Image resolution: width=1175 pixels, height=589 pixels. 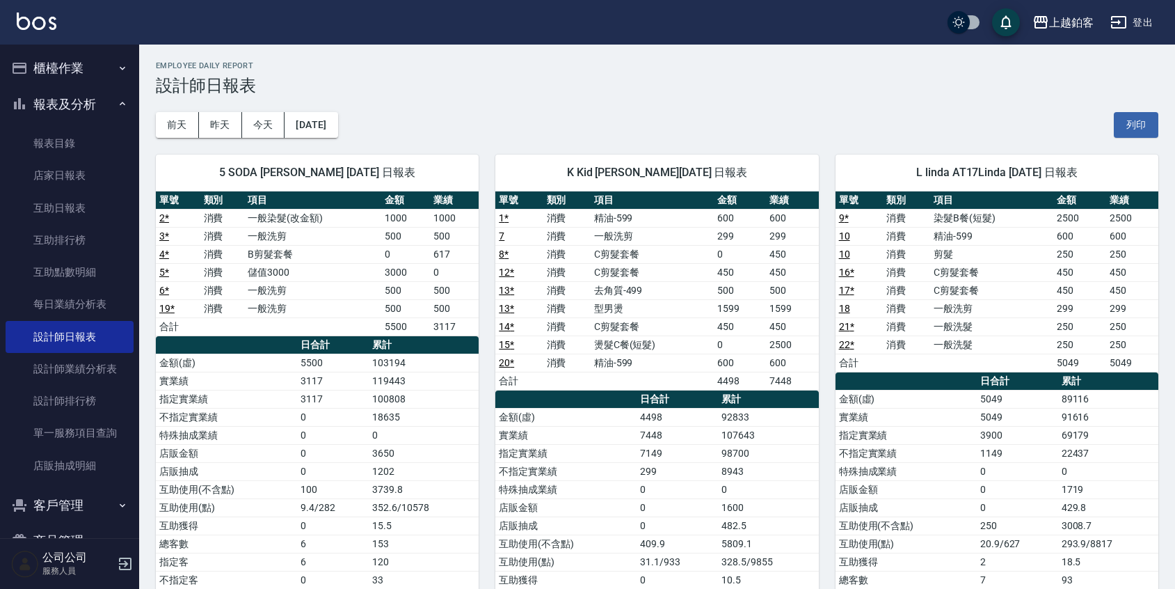 I want to click on td: 1149, so click(x=1017, y=453).